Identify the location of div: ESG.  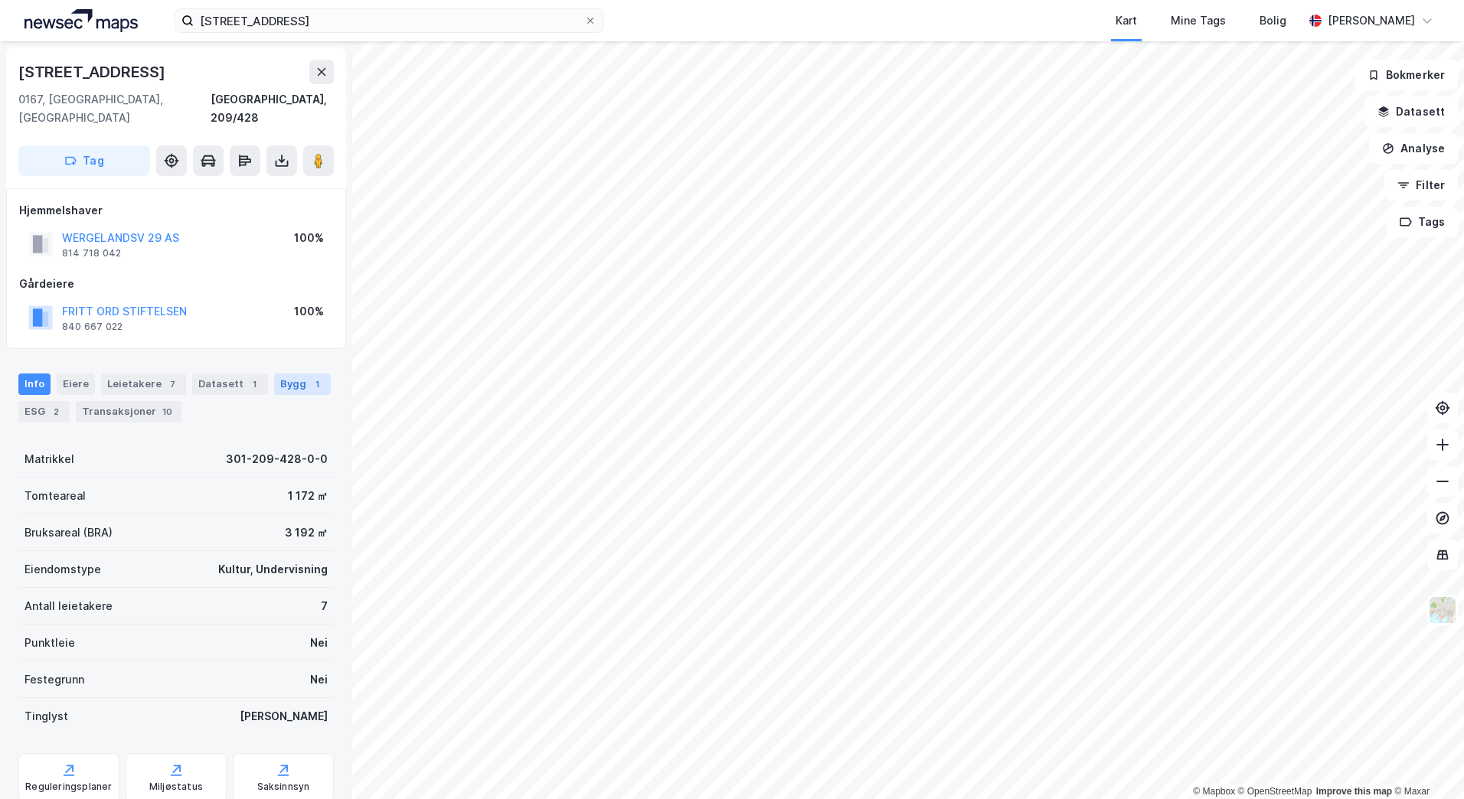
(44, 412).